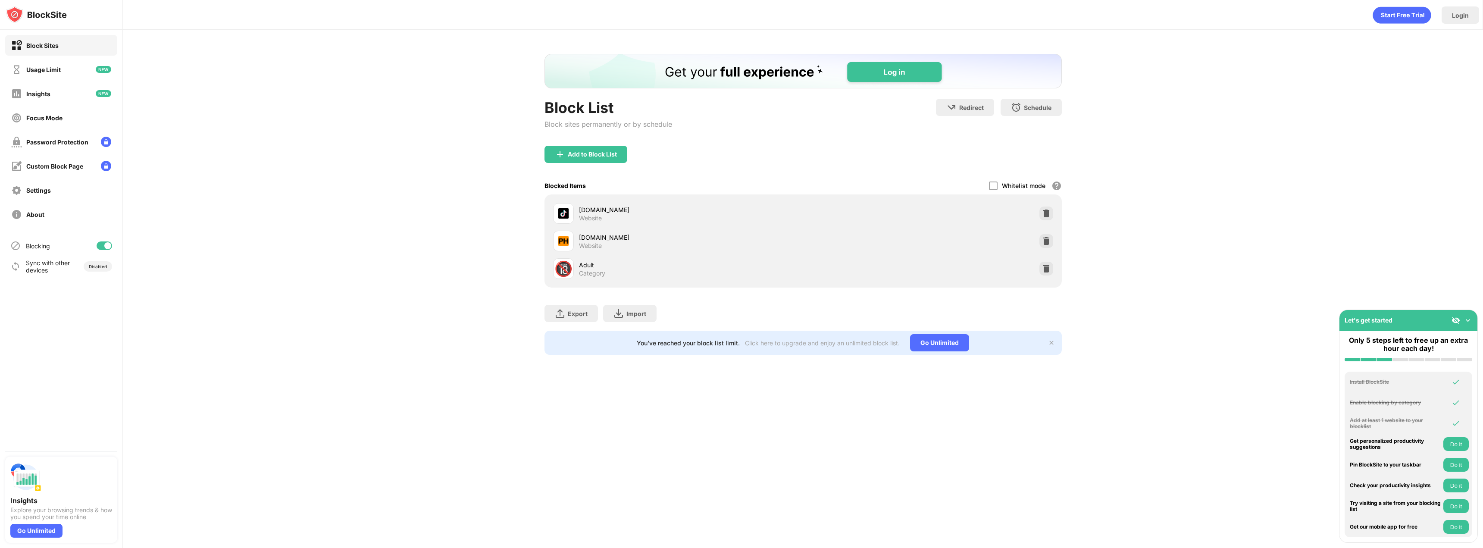 This screenshot has width=1483, height=548. Describe the element at coordinates (16, 69) in the screenshot. I see `img: time-usage-off.svg` at that location.